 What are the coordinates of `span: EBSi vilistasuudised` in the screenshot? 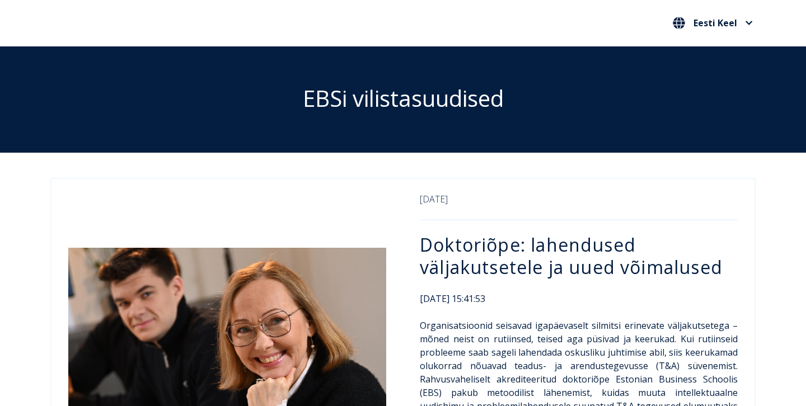 It's located at (403, 98).